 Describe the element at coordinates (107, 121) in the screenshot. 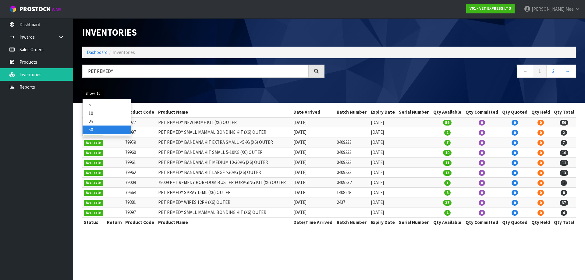

I see `a: 25` at that location.